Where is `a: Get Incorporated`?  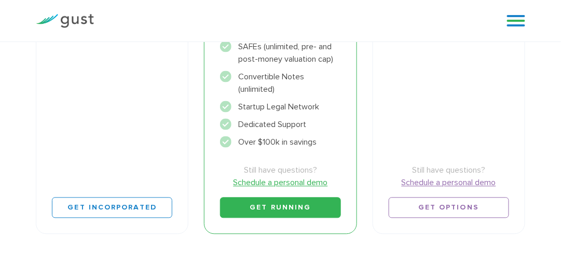
a: Get Incorporated is located at coordinates (112, 208).